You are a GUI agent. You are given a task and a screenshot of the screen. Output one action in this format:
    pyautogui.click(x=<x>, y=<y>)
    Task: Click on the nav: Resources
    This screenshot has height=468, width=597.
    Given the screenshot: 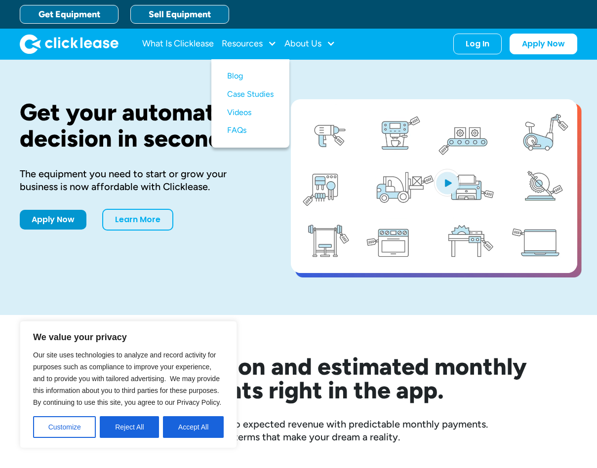 What is the action you would take?
    pyautogui.click(x=250, y=103)
    